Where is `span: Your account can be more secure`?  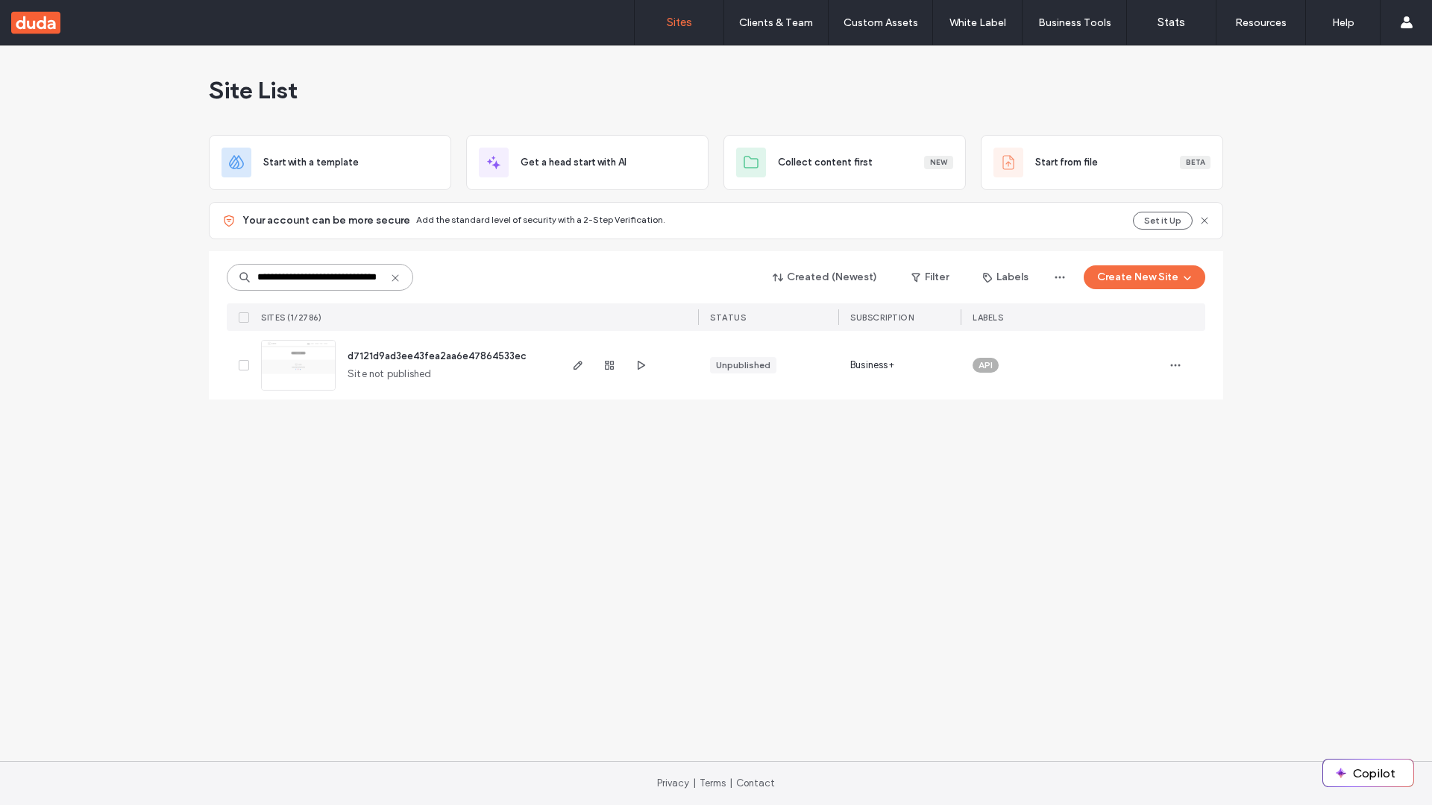
span: Your account can be more secure is located at coordinates (326, 221).